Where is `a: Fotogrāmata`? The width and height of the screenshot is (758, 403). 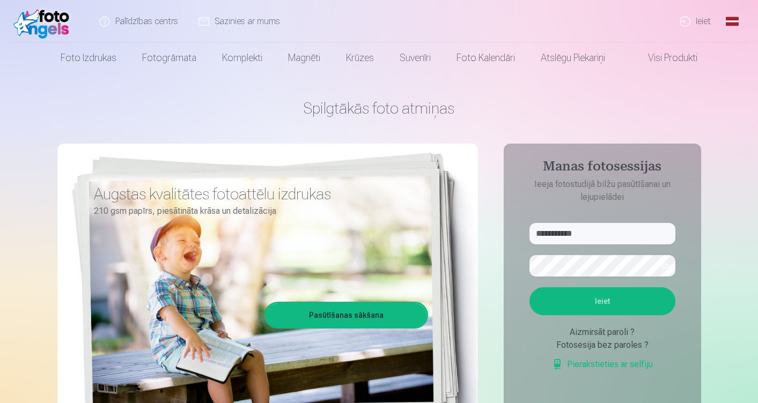
a: Fotogrāmata is located at coordinates (169, 58).